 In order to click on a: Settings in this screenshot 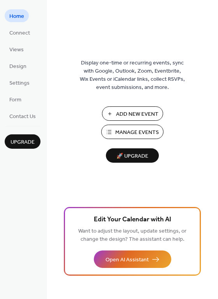, I will do `click(19, 82)`.